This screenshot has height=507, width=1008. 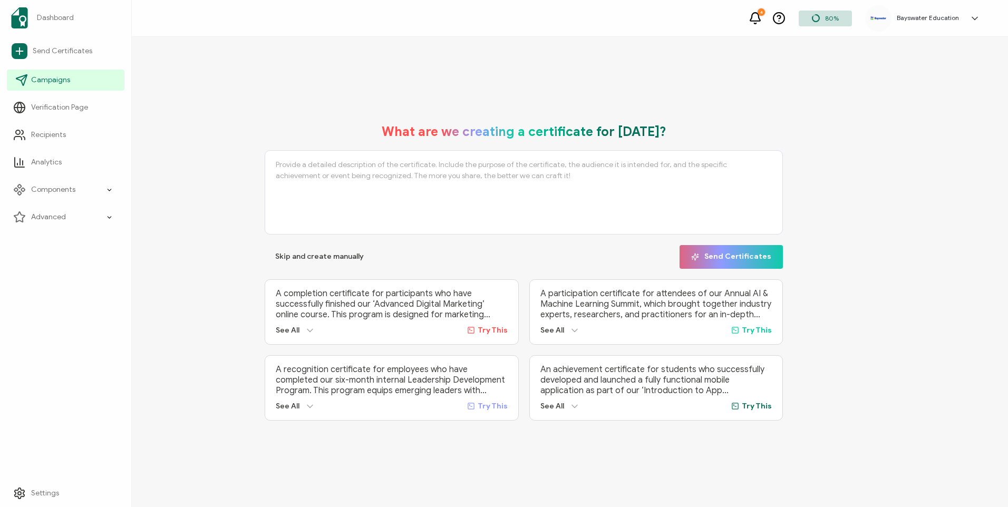 I want to click on span: Dashboard, so click(x=55, y=18).